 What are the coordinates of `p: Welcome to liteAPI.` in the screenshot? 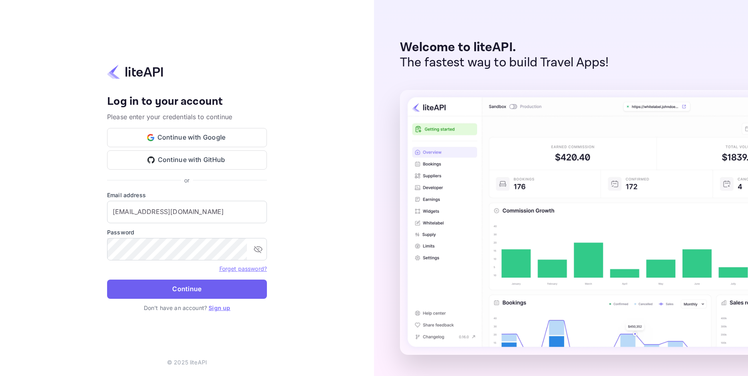 It's located at (505, 48).